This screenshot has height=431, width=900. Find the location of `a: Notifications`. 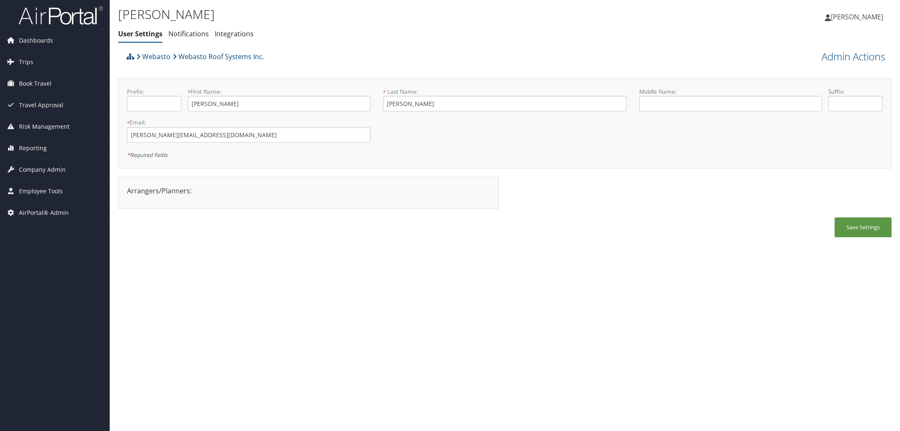

a: Notifications is located at coordinates (189, 34).